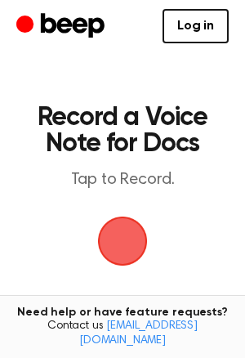 This screenshot has width=245, height=358. I want to click on button: Beep Logo, so click(123, 241).